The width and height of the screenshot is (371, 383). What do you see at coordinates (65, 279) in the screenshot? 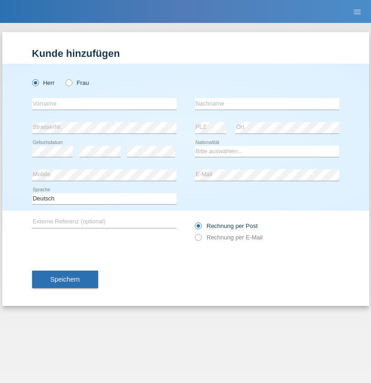
I see `button: Speichern` at bounding box center [65, 279].